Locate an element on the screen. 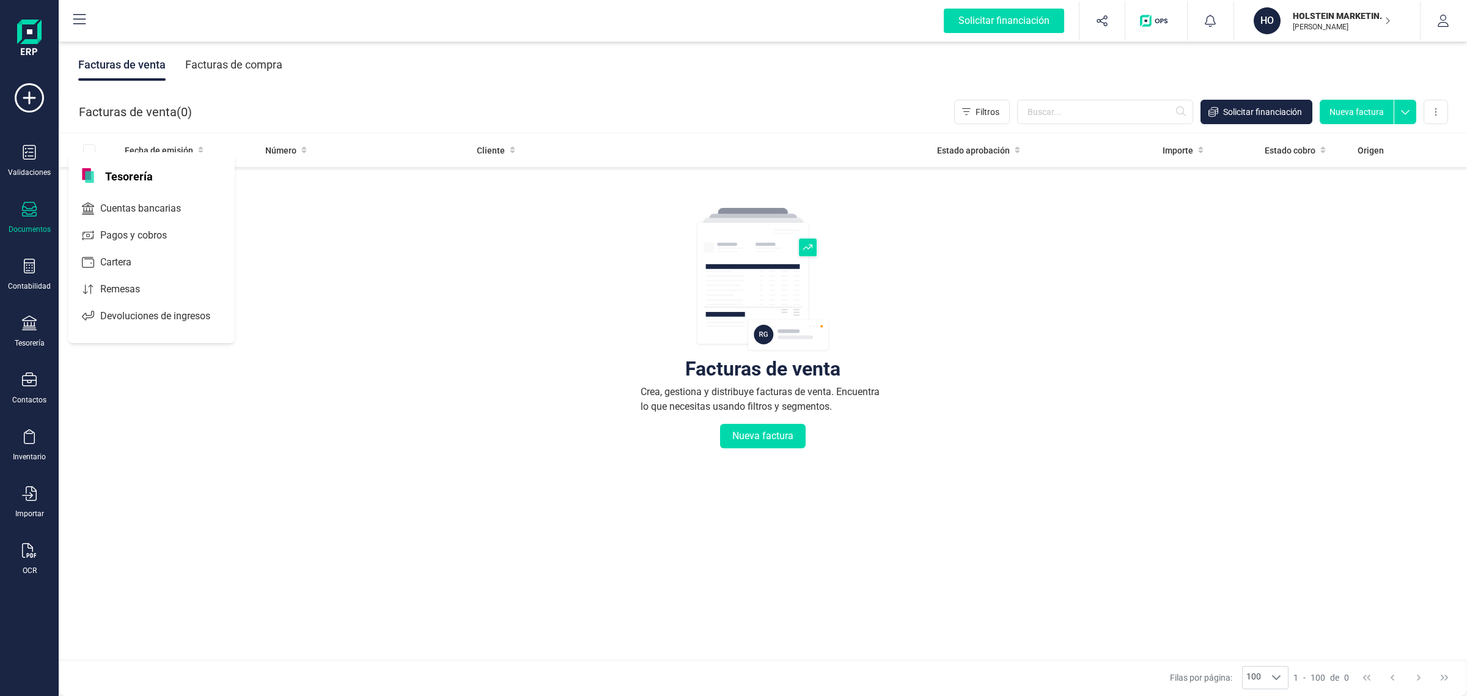 The height and width of the screenshot is (696, 1467). span: Estado cobro is located at coordinates (1290, 150).